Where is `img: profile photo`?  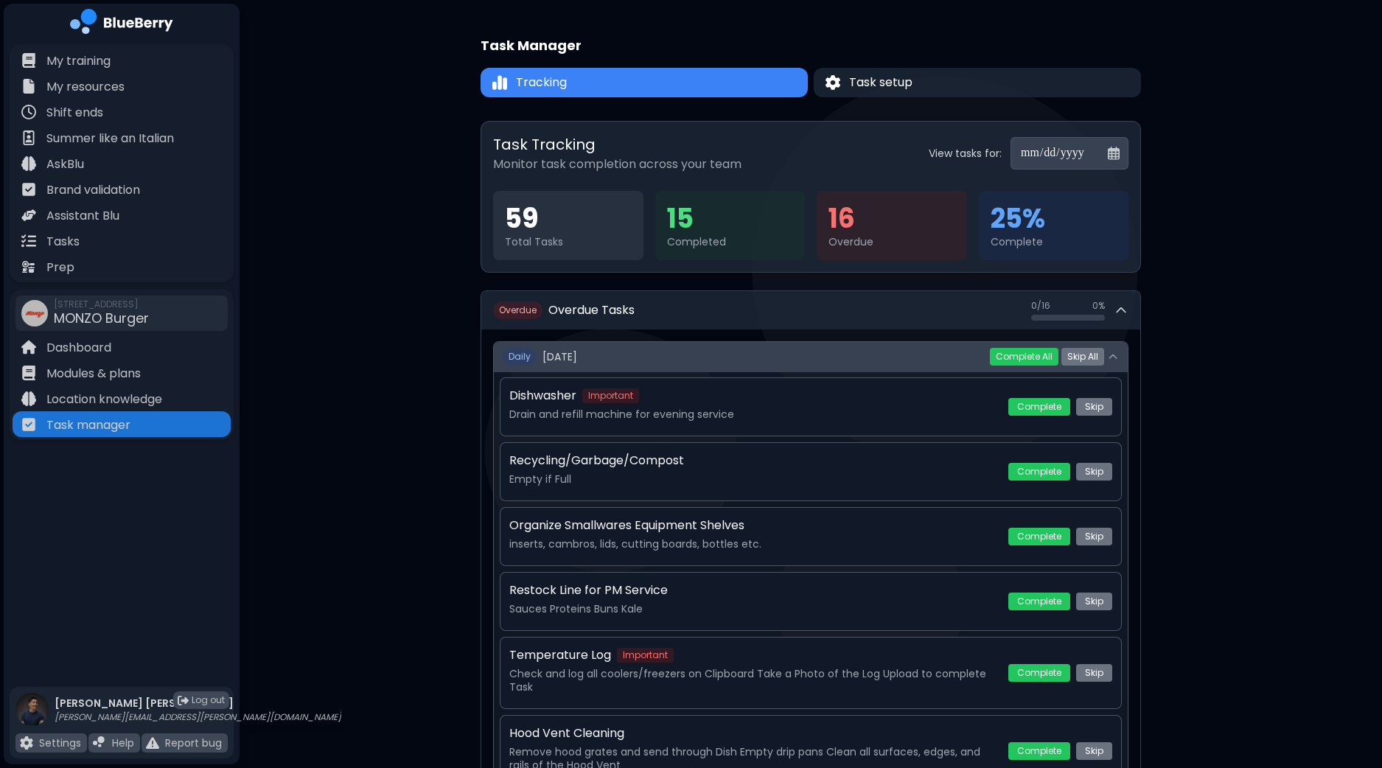
img: profile photo is located at coordinates (32, 716).